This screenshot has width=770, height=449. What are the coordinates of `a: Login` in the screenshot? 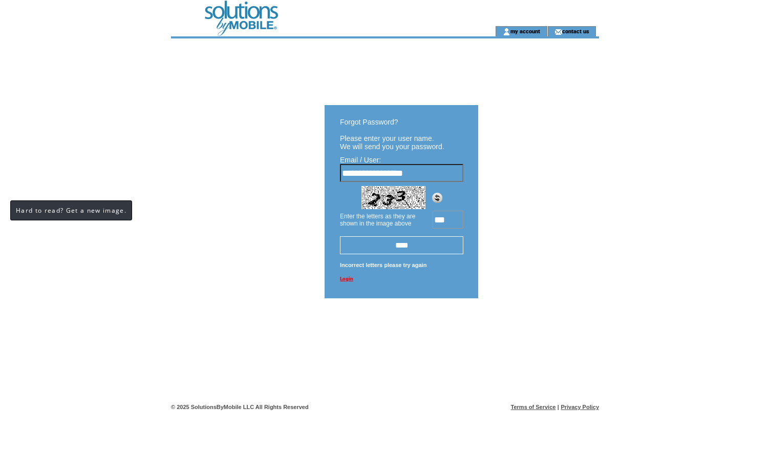 It's located at (347, 278).